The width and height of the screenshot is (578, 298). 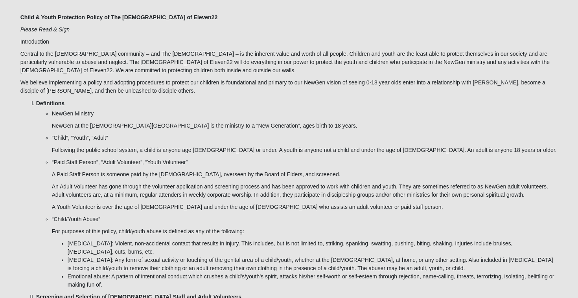 What do you see at coordinates (289, 87) in the screenshot?
I see `p: We believe implementing a policy and adopting procedures to protect our children is foundational ...` at bounding box center [289, 87].